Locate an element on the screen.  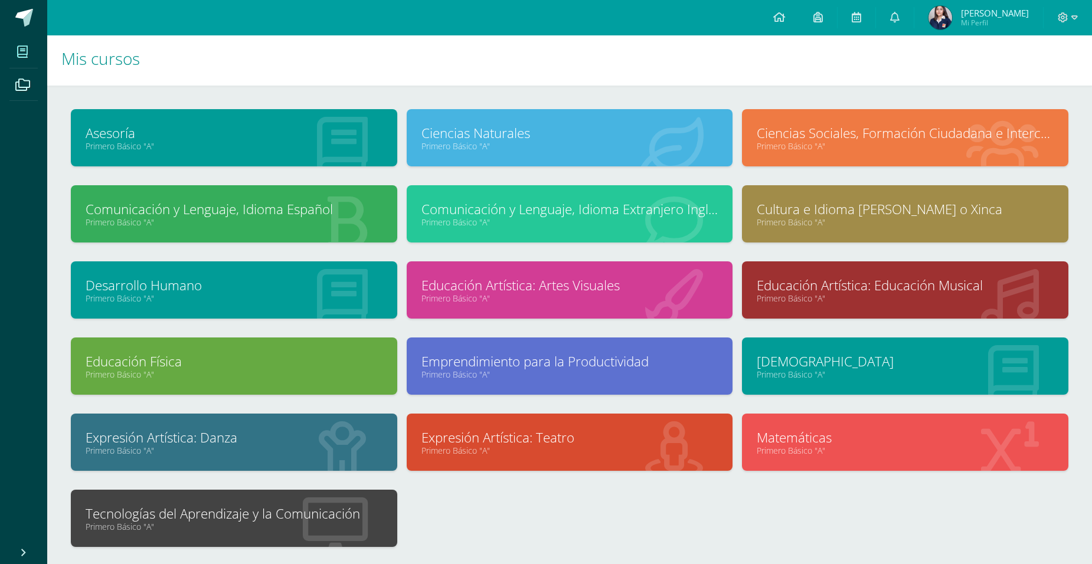
span: Mi Perfil is located at coordinates (994, 22).